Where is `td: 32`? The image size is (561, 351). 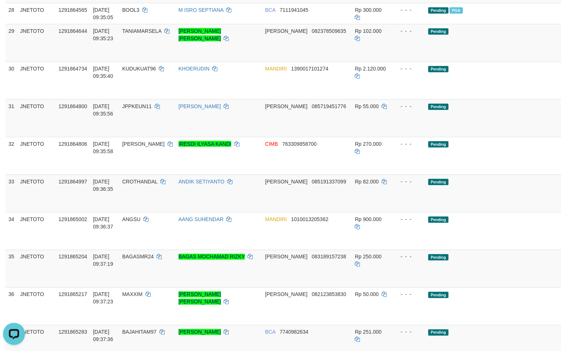 td: 32 is located at coordinates (11, 156).